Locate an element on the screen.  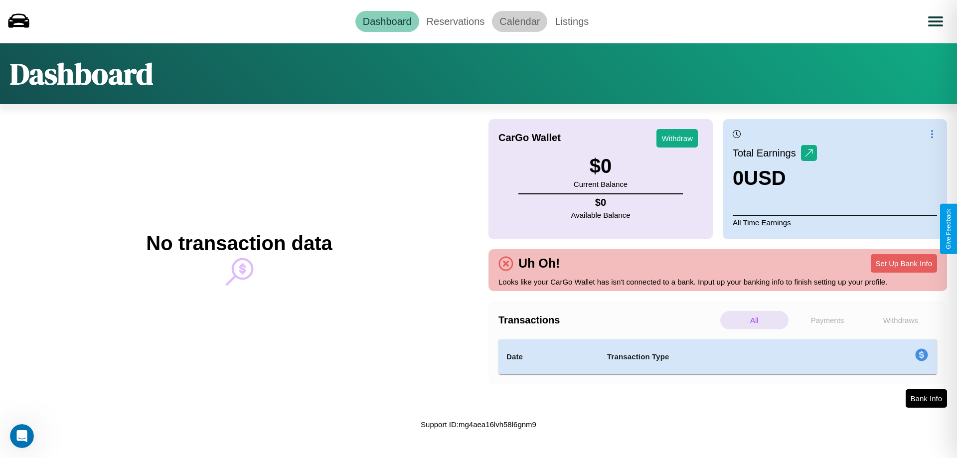
button: Withdraw is located at coordinates (677, 138).